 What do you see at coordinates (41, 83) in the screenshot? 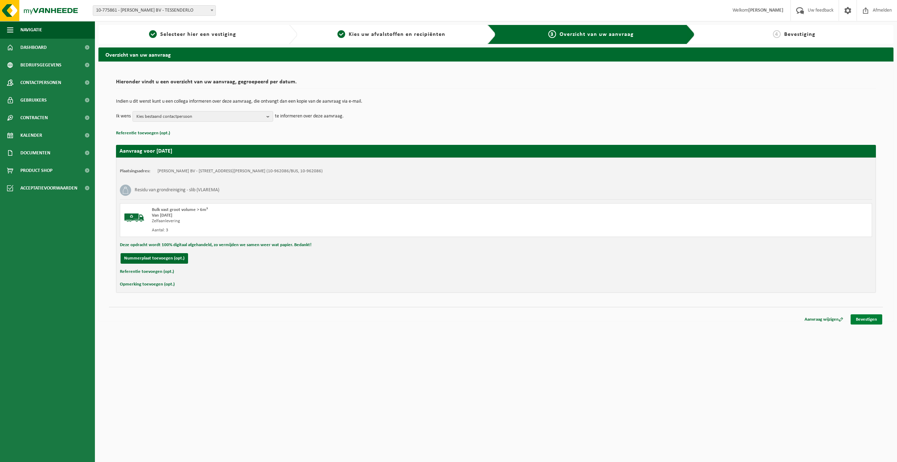
I see `span: Contactpersonen` at bounding box center [41, 83].